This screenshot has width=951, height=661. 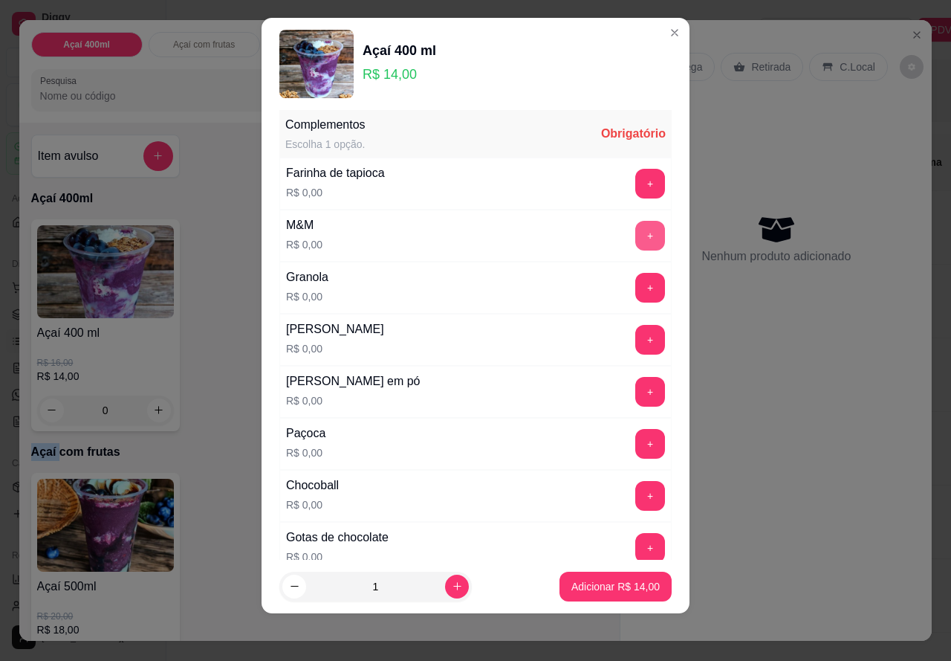 I want to click on div: Açaí 400 ml, so click(x=399, y=51).